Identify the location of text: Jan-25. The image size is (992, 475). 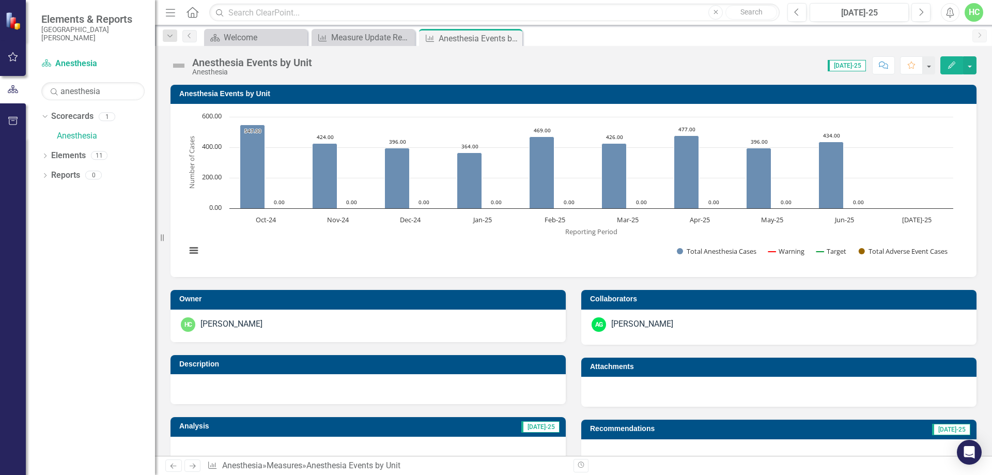
(482, 220).